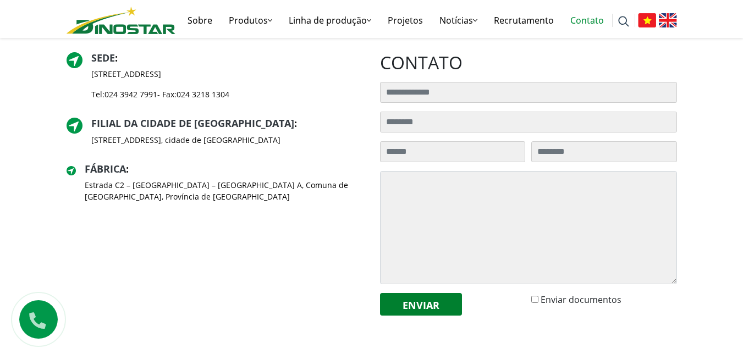 This screenshot has height=348, width=743. I want to click on a: Projetos, so click(406, 20).